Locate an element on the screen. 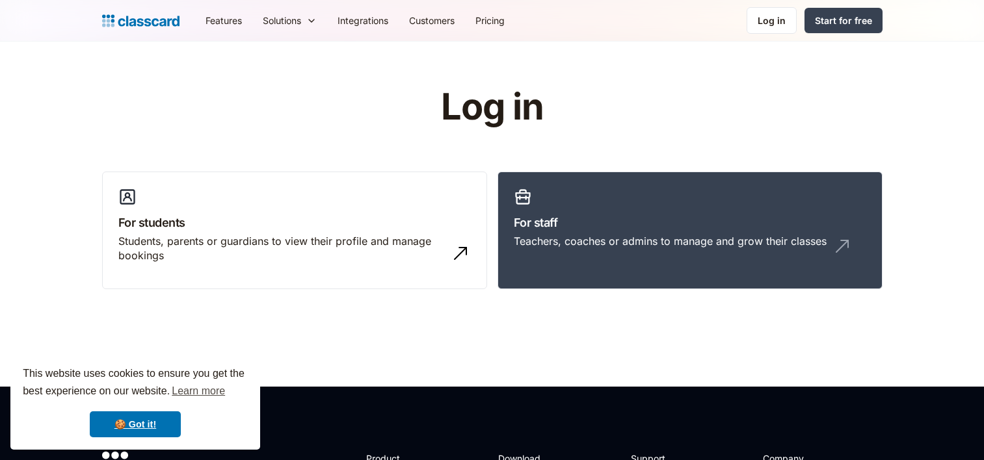  div: Teachers, coaches or admins to manage and grow their classes is located at coordinates (670, 241).